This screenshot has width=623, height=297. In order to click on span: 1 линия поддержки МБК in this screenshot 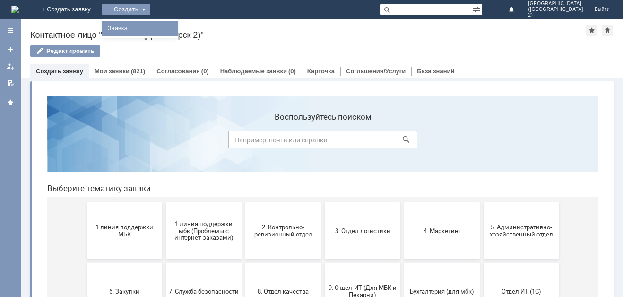, I will do `click(85, 142)`.